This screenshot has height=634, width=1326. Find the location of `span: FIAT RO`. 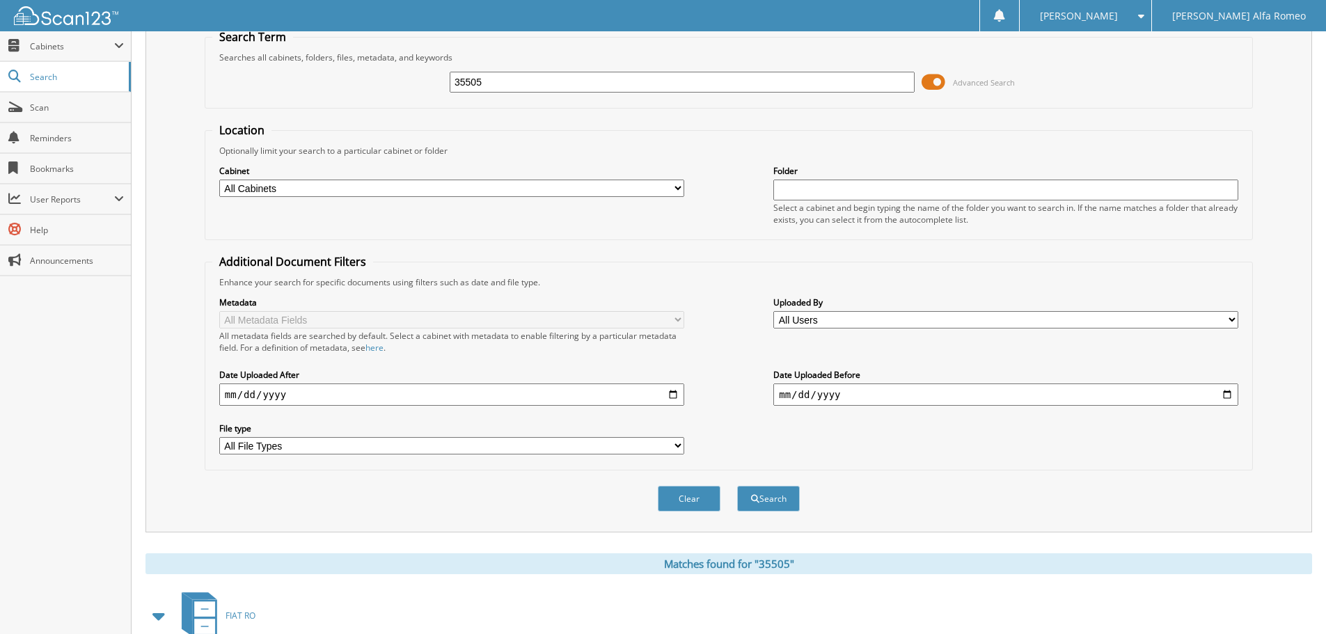

span: FIAT RO is located at coordinates (240, 615).